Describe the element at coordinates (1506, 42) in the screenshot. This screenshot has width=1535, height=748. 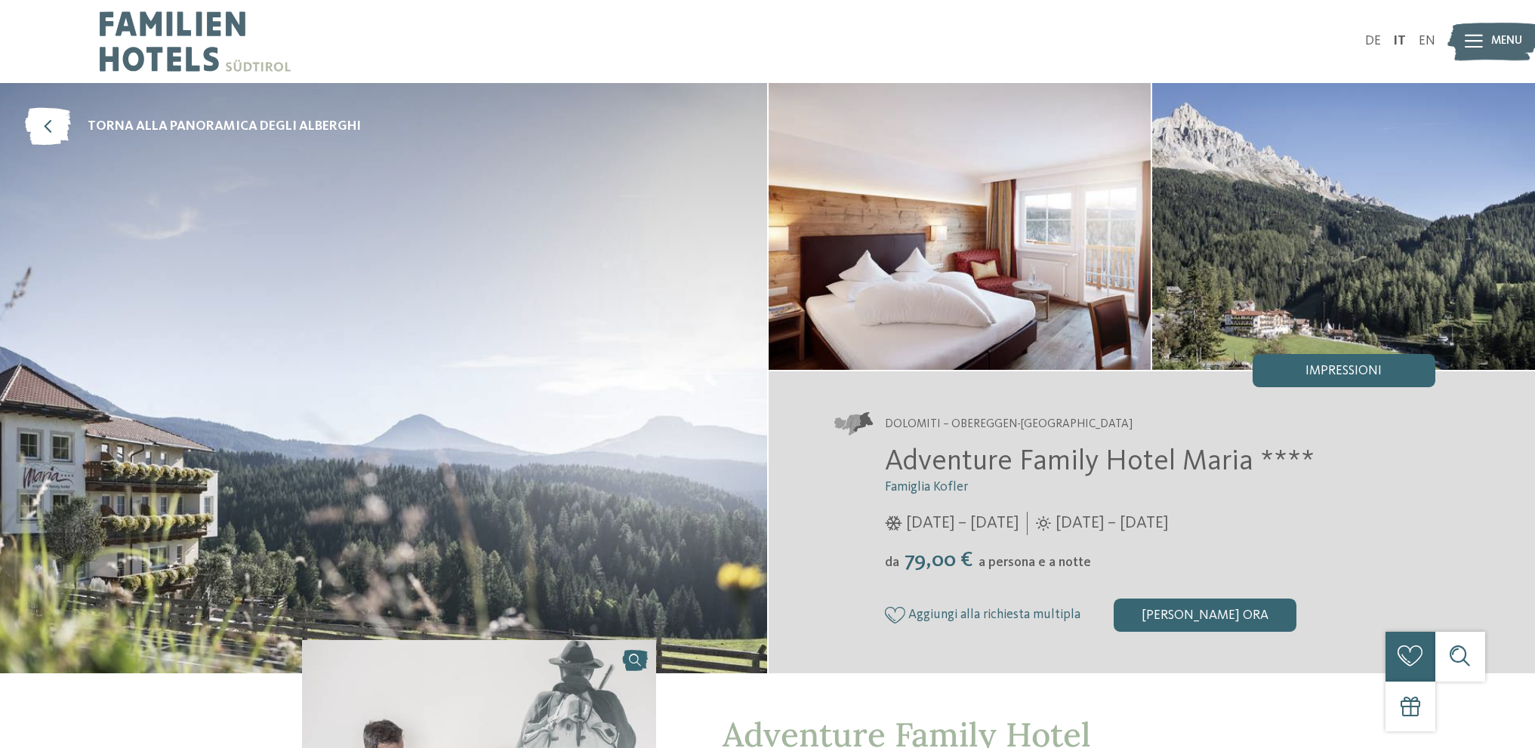
I see `span: Menu` at that location.